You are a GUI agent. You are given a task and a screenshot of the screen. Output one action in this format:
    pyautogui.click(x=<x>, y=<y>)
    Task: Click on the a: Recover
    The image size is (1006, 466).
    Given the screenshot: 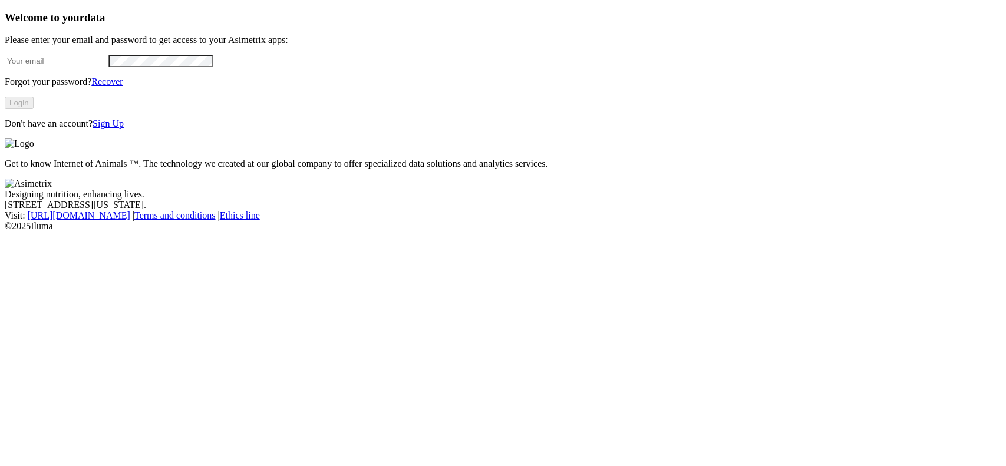 What is the action you would take?
    pyautogui.click(x=107, y=81)
    